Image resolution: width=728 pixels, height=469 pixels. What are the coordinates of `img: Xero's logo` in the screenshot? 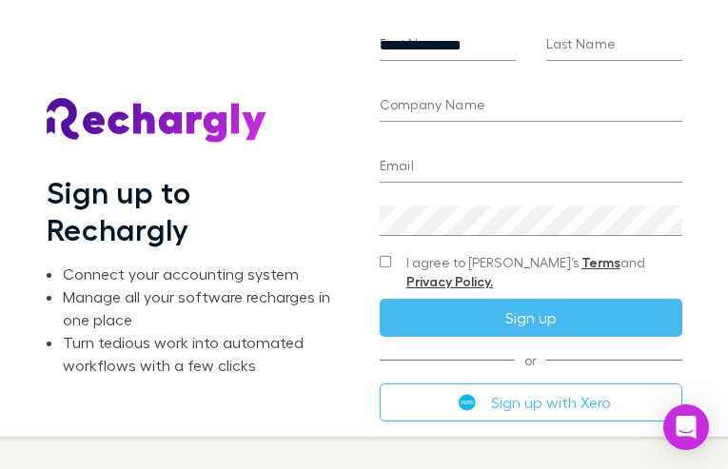 It's located at (467, 403).